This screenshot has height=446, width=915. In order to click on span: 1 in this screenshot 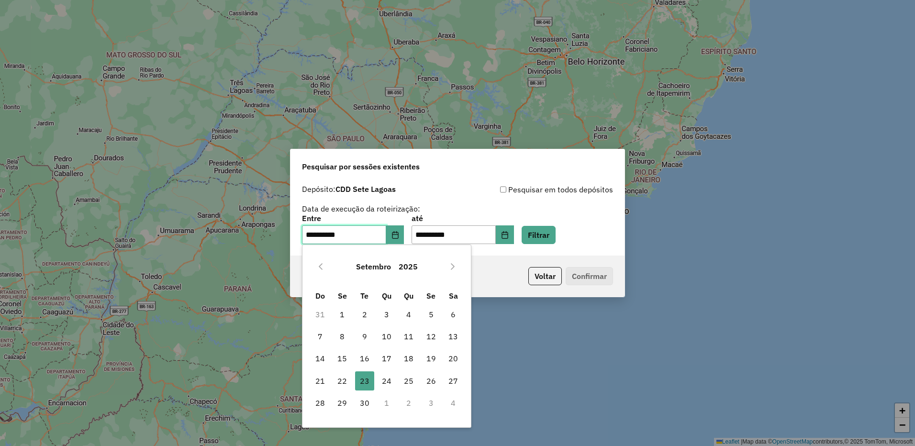, I will do `click(342, 314)`.